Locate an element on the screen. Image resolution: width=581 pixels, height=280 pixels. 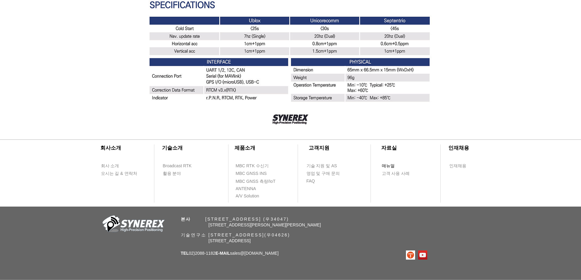
a: Broadcast RTK is located at coordinates (180, 166).